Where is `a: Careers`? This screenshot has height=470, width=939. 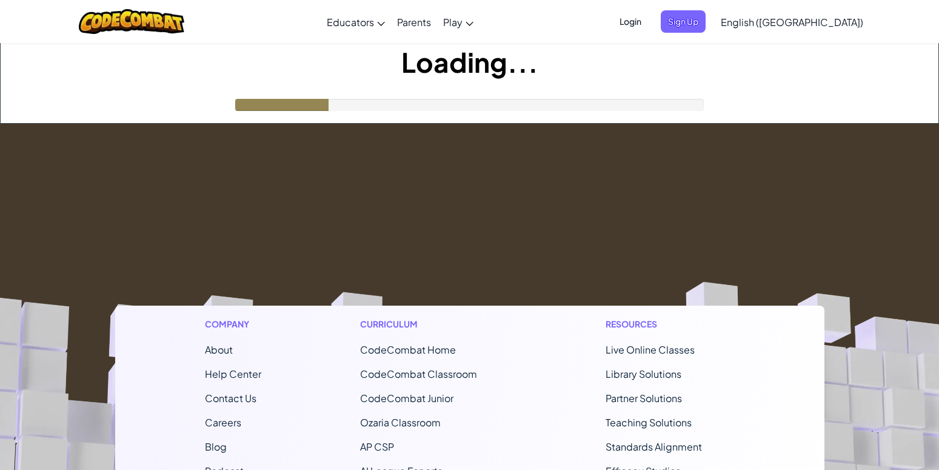 a: Careers is located at coordinates (223, 422).